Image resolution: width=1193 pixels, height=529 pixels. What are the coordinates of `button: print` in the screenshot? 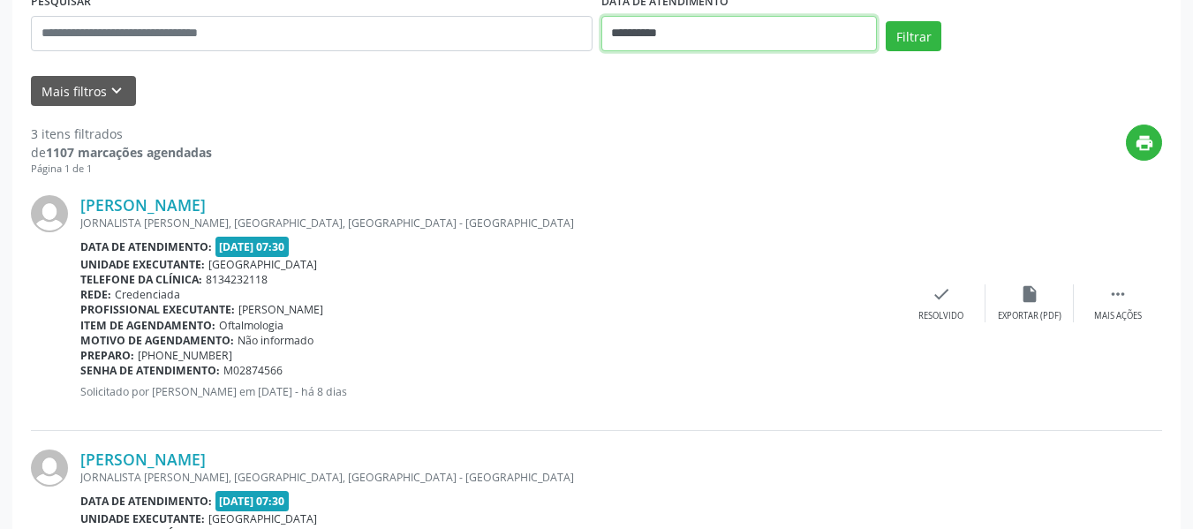 It's located at (1144, 142).